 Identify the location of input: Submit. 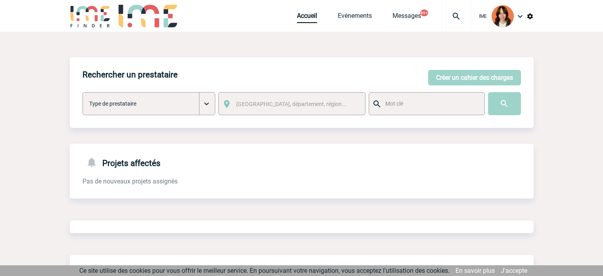
(504, 103).